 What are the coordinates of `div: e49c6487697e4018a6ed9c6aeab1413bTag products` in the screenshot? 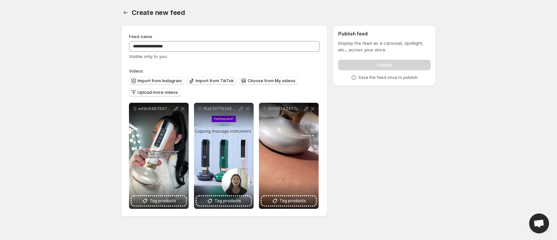 It's located at (159, 156).